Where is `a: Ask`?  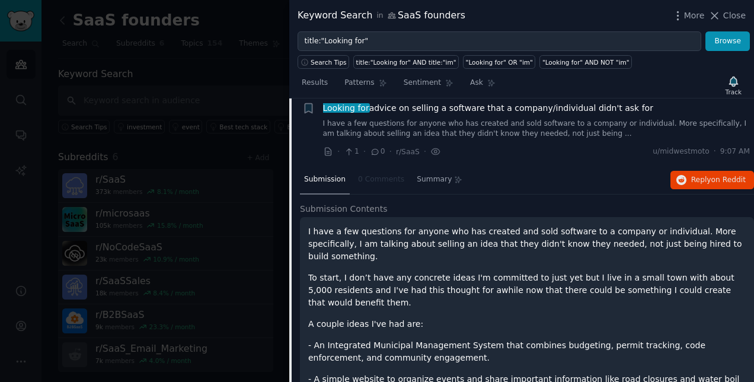 a: Ask is located at coordinates (483, 85).